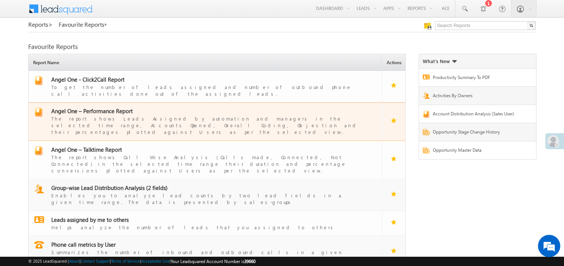 This screenshot has width=564, height=266. I want to click on a: report Angel One – Talktime ReportThe report shows Call Wise Analysis (Calls made, Connected, Not..., so click(205, 160).